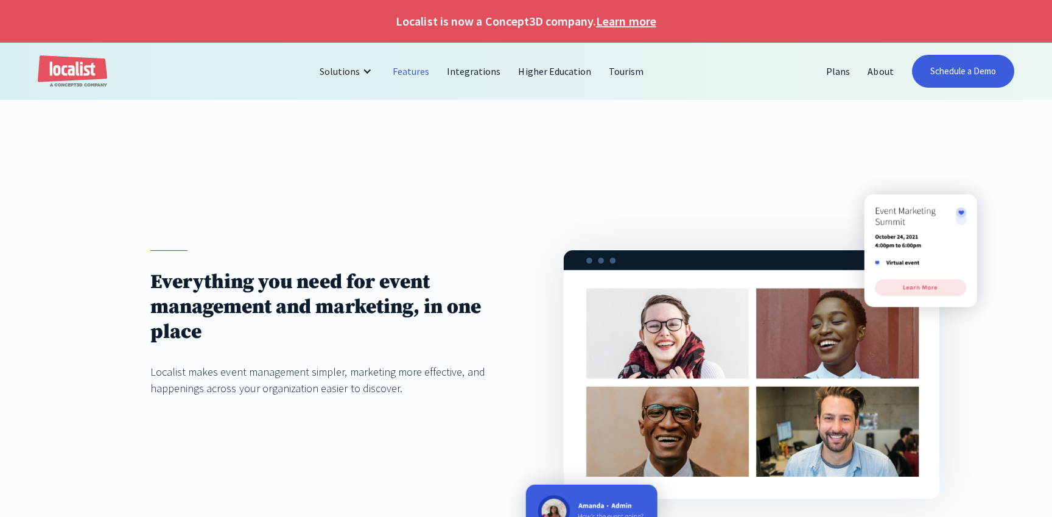  Describe the element at coordinates (626, 21) in the screenshot. I see `a: Learn more` at that location.